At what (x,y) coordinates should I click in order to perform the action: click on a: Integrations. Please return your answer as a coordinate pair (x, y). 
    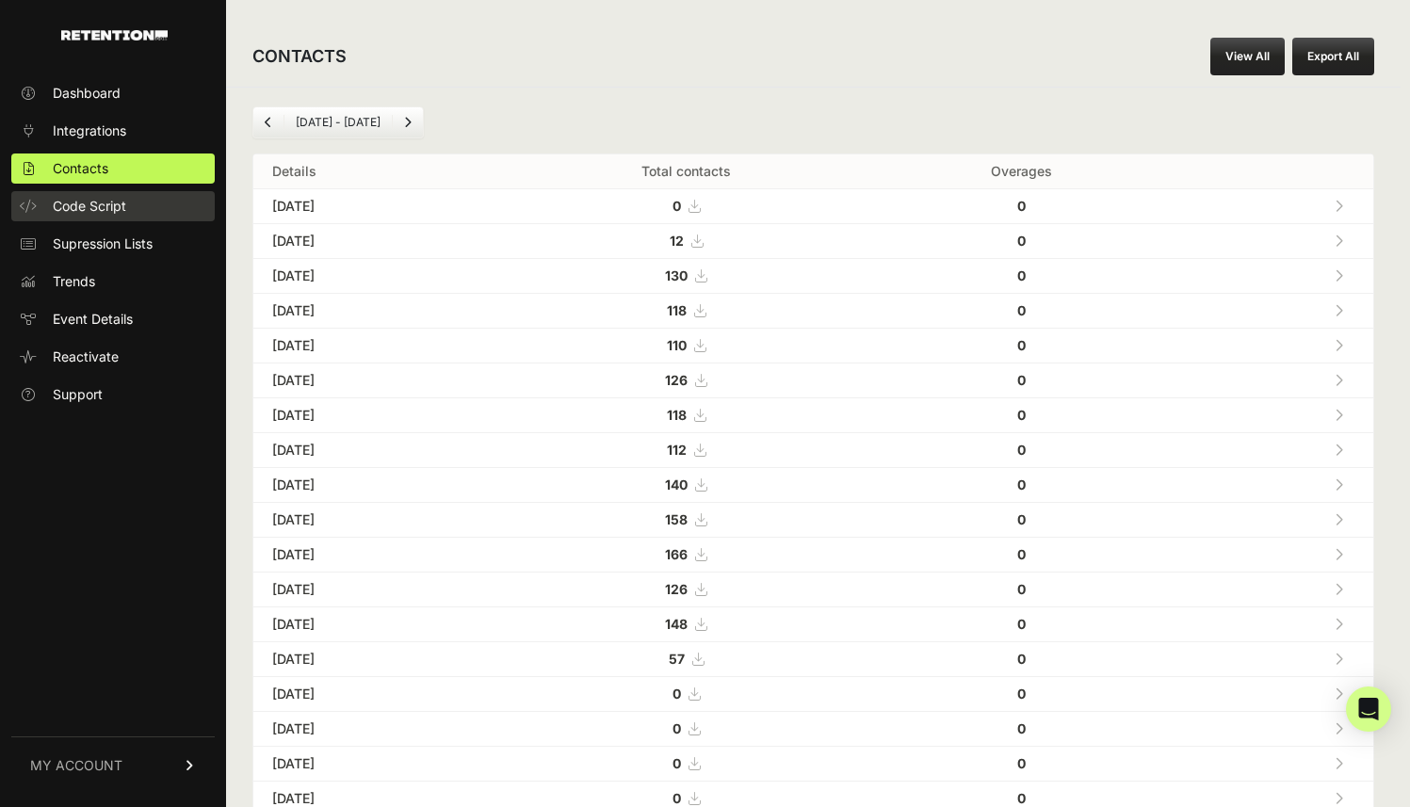
    Looking at the image, I should click on (113, 131).